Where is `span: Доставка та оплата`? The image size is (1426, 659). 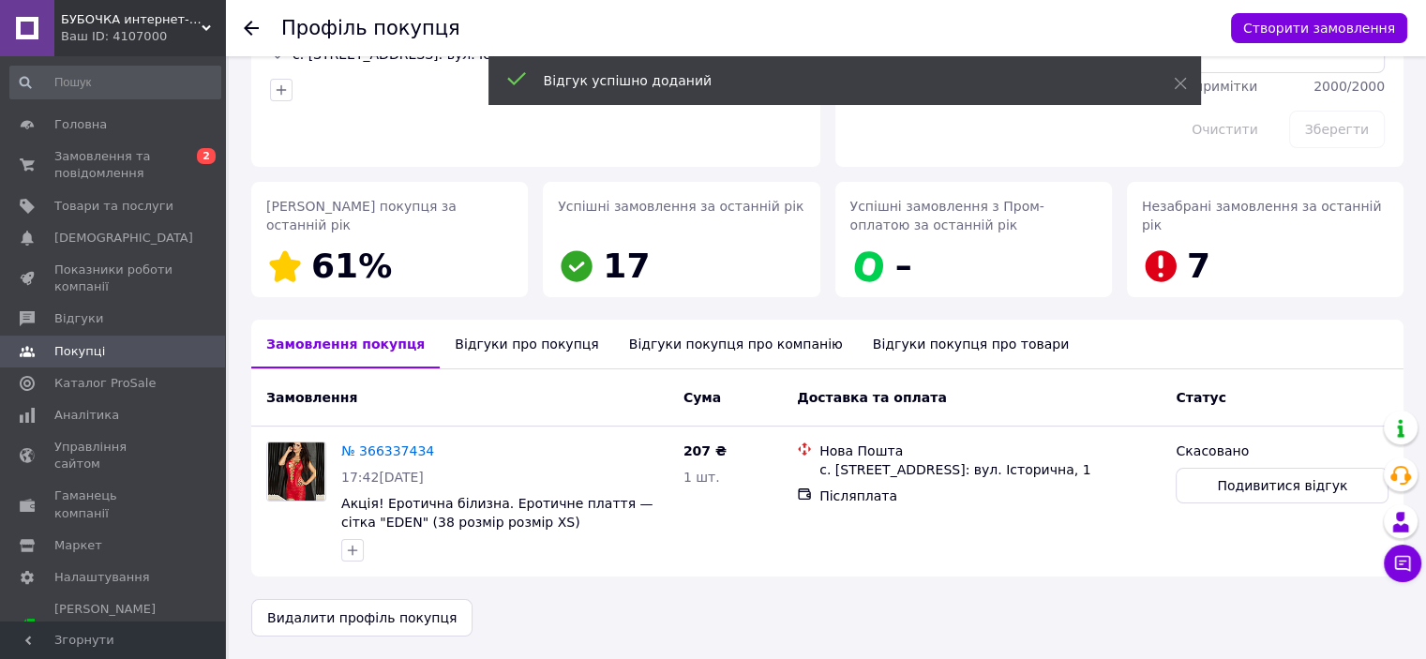 span: Доставка та оплата is located at coordinates (872, 397).